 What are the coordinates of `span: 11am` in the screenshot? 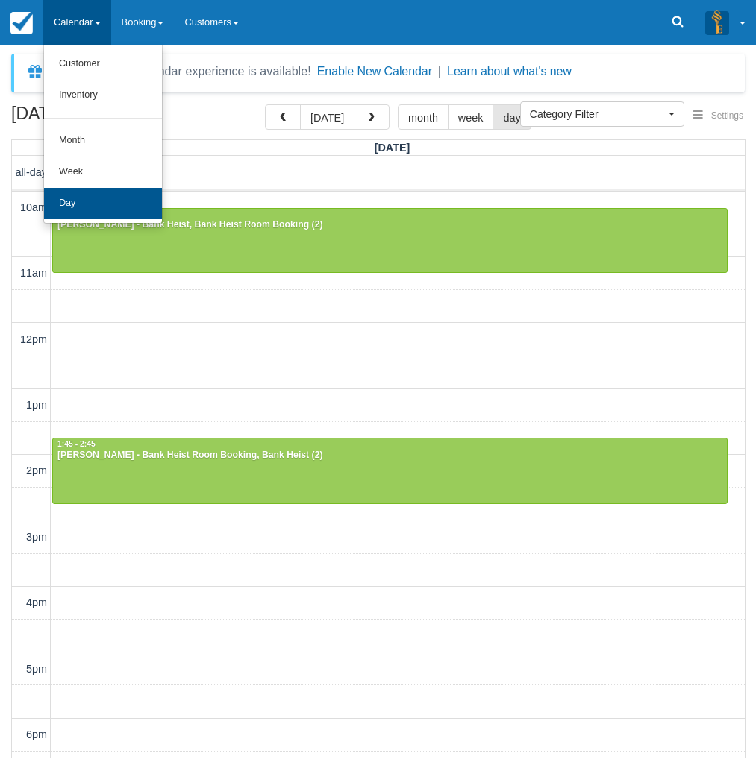 It's located at (34, 273).